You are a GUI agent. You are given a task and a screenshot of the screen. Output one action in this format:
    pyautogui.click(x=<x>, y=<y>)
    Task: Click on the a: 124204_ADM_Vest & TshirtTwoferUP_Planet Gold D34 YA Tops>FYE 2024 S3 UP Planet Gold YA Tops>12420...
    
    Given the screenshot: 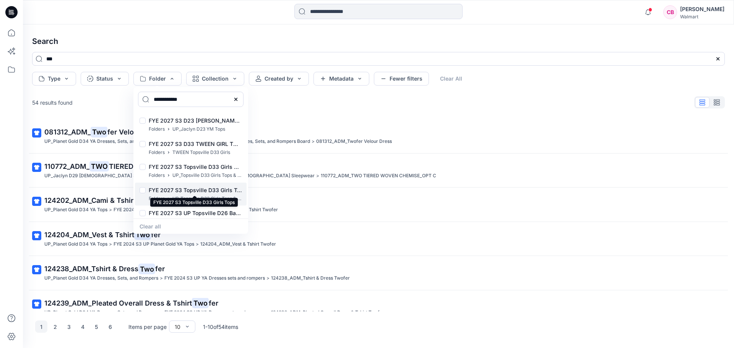 What is the action you would take?
    pyautogui.click(x=378, y=239)
    